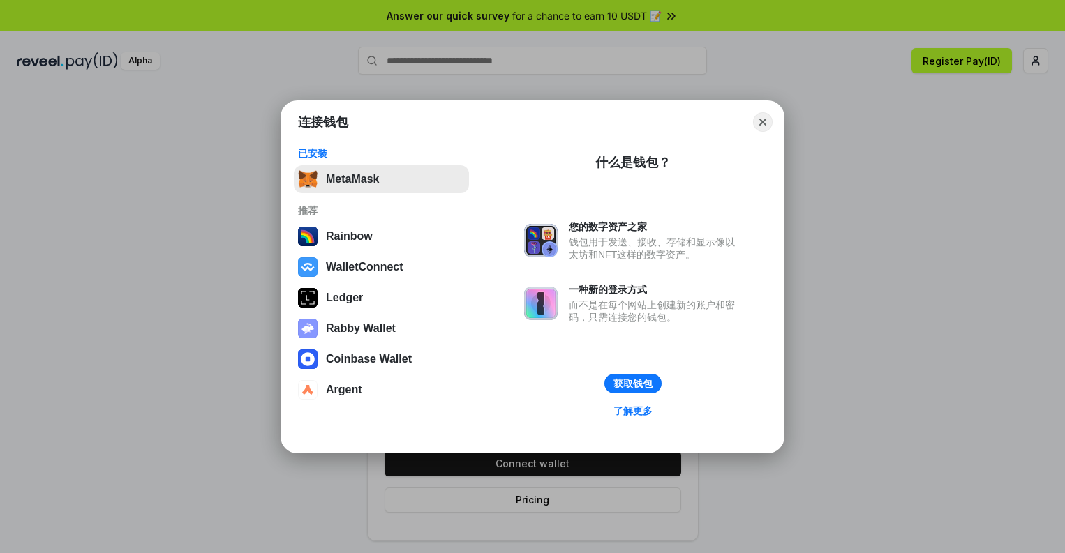 The height and width of the screenshot is (553, 1065). Describe the element at coordinates (349, 237) in the screenshot. I see `div: Rainbow` at that location.